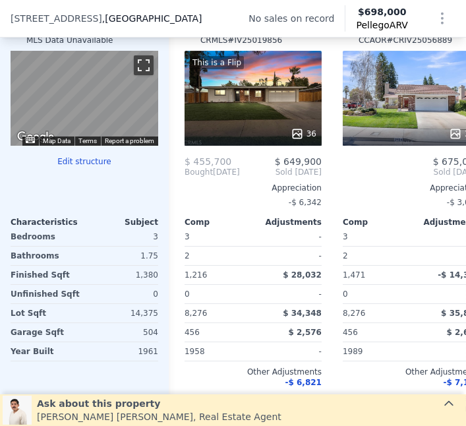  What do you see at coordinates (199, 172) in the screenshot?
I see `span: Bought` at bounding box center [199, 172].